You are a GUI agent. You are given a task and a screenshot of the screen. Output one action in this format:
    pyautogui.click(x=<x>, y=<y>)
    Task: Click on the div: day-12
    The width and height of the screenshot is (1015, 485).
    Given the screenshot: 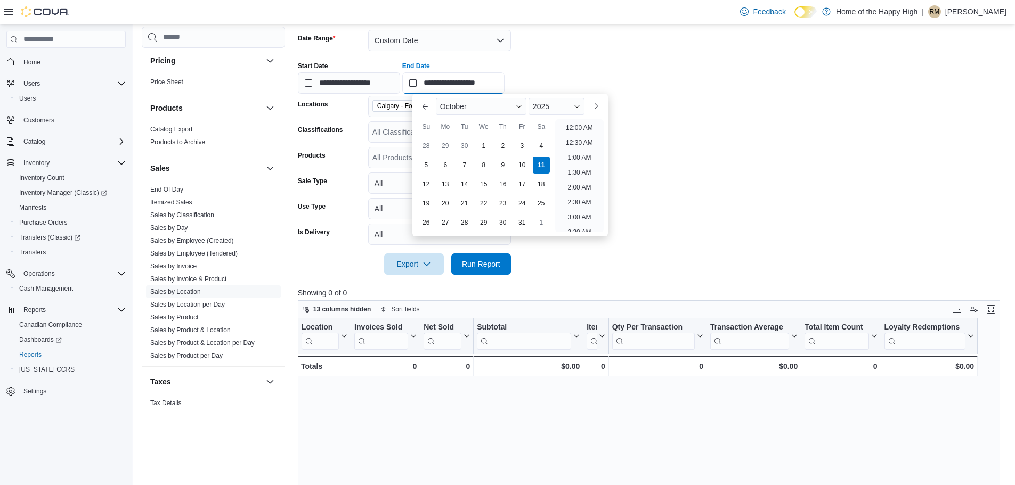 What is the action you would take?
    pyautogui.click(x=426, y=184)
    